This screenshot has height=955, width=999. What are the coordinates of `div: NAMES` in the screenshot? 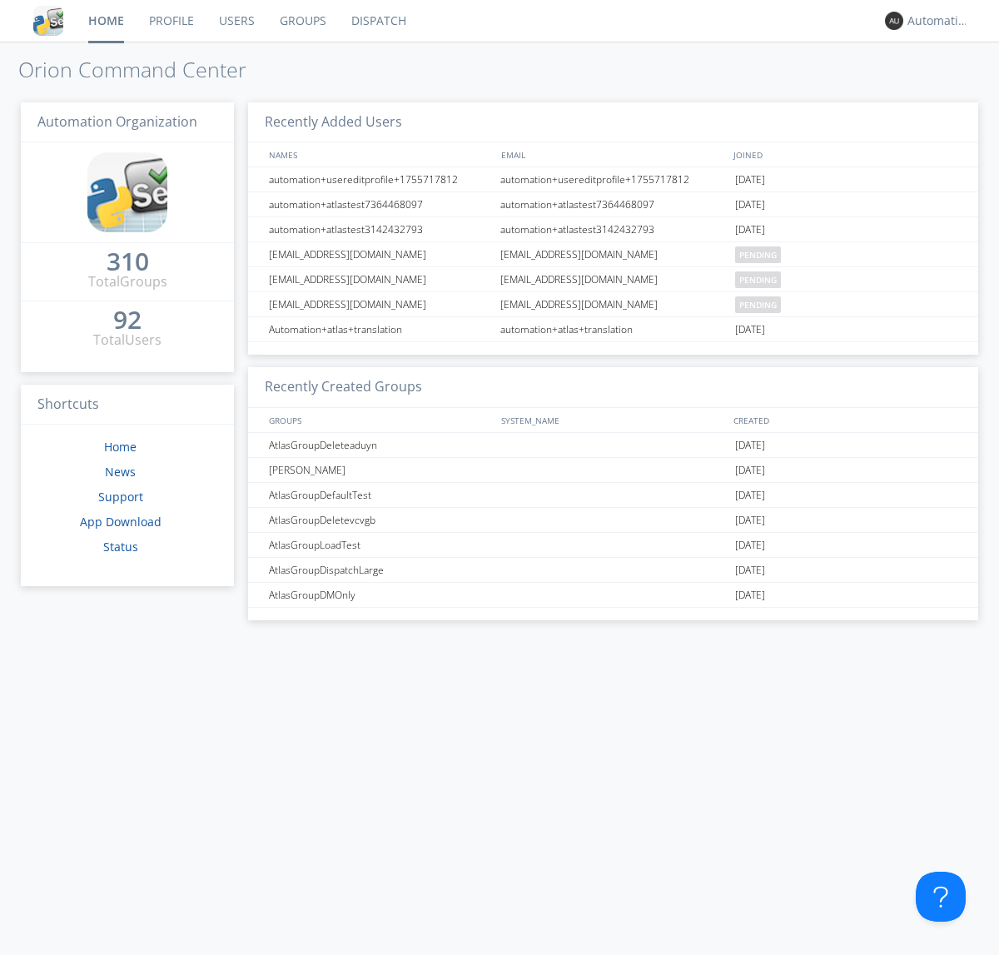 It's located at (379, 154).